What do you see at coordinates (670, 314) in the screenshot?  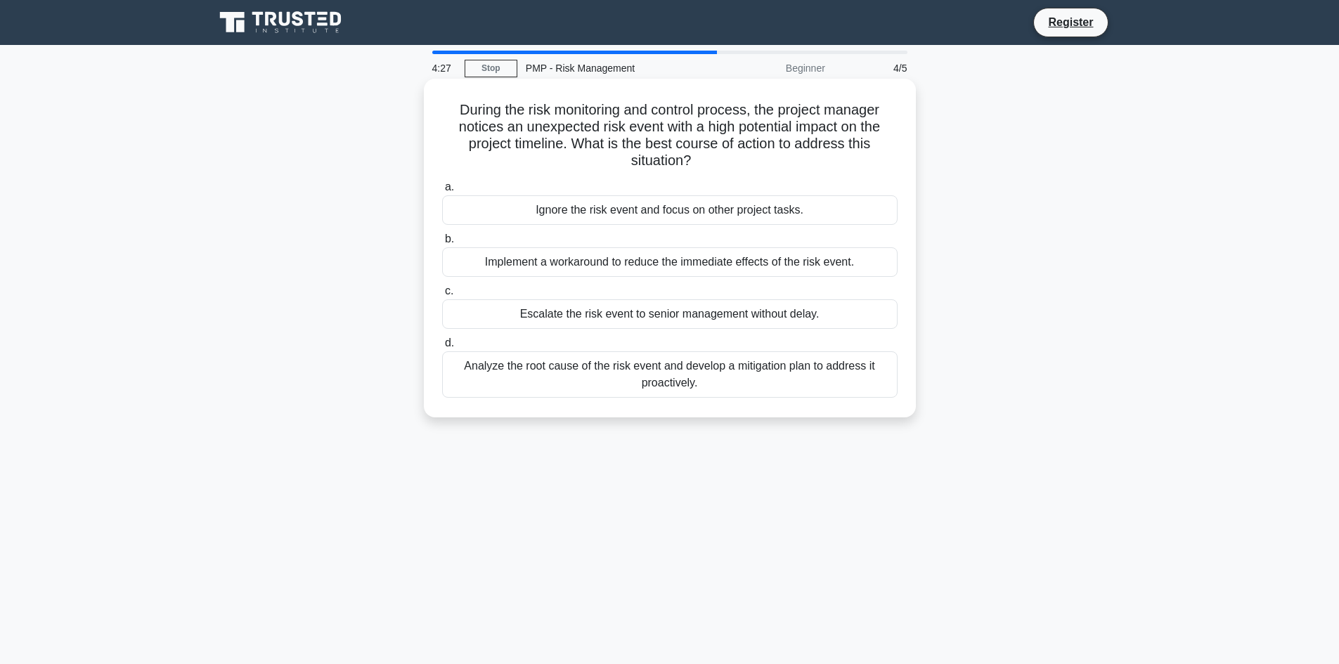 I see `div: Escalate the risk event to senior management without delay.` at bounding box center [670, 314].